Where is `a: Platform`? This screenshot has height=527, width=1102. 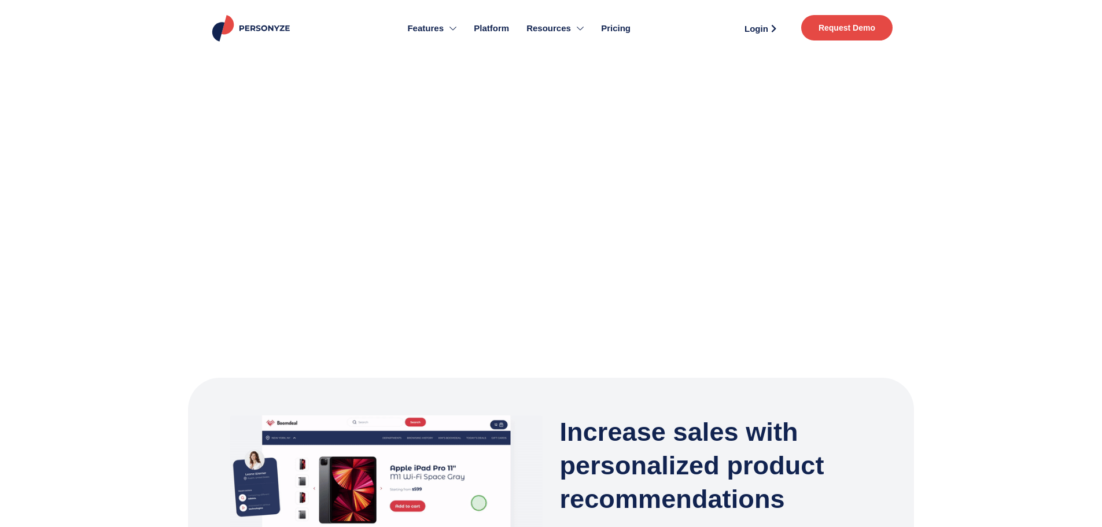 a: Platform is located at coordinates (491, 28).